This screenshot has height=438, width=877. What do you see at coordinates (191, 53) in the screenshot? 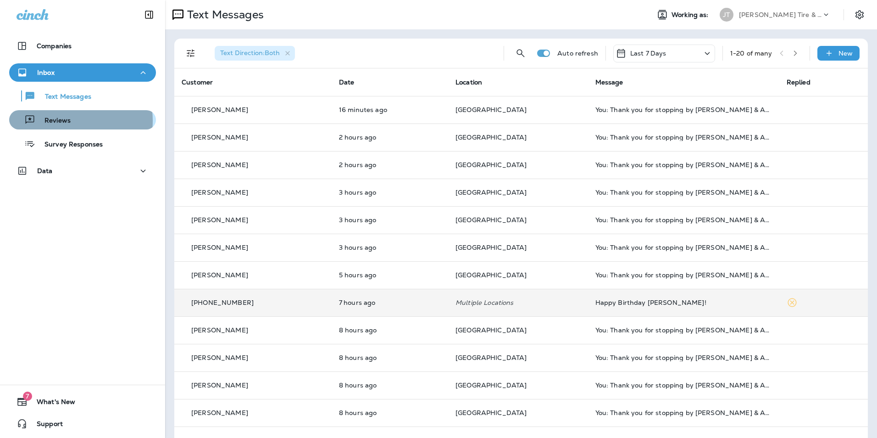
I see `button: Filters` at bounding box center [191, 53].